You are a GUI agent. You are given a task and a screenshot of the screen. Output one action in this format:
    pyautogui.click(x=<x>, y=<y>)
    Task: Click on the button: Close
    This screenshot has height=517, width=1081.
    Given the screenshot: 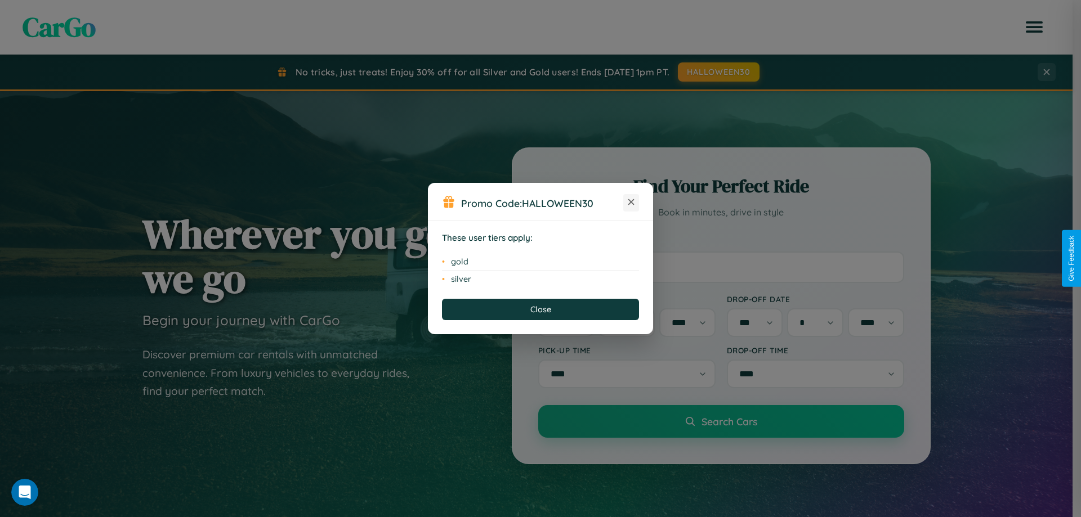 What is the action you would take?
    pyautogui.click(x=540, y=310)
    